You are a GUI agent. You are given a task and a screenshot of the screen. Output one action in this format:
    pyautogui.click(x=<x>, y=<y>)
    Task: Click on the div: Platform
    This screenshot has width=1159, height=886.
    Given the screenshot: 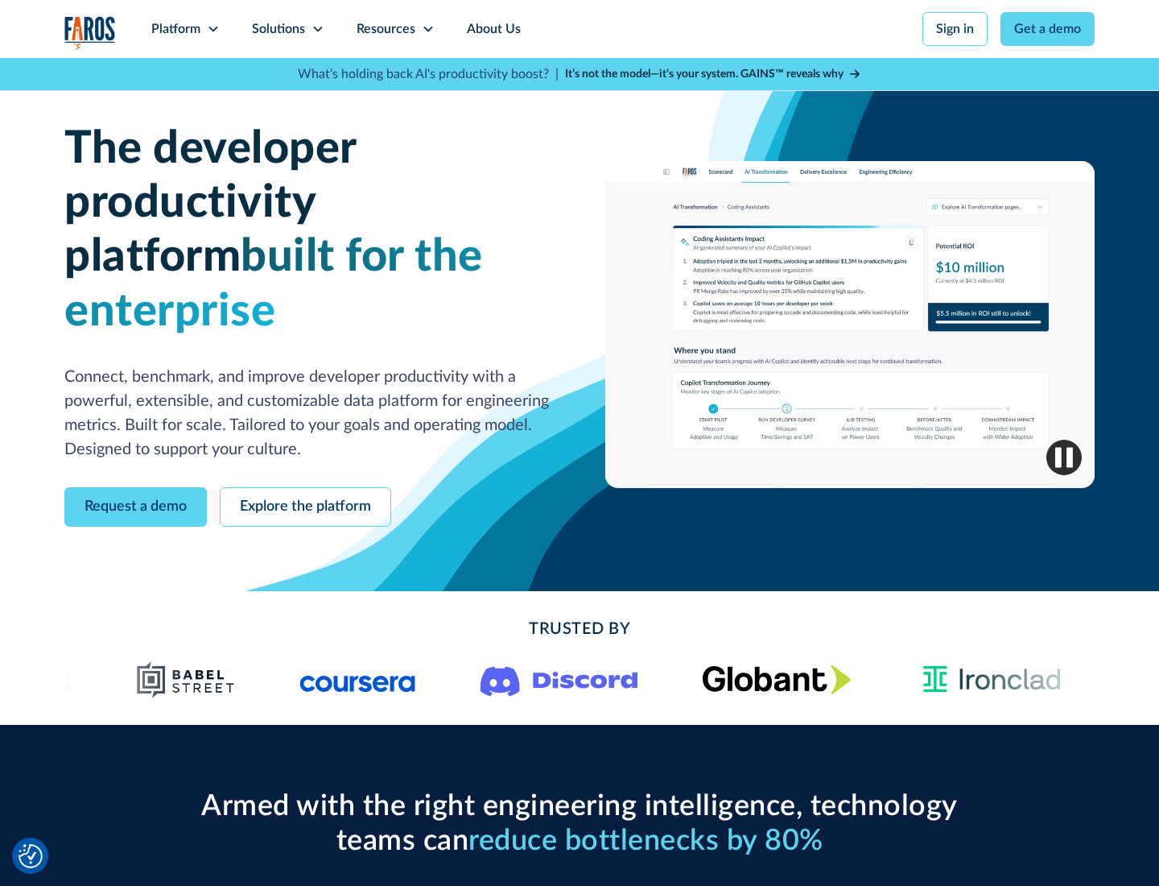 What is the action you would take?
    pyautogui.click(x=175, y=29)
    